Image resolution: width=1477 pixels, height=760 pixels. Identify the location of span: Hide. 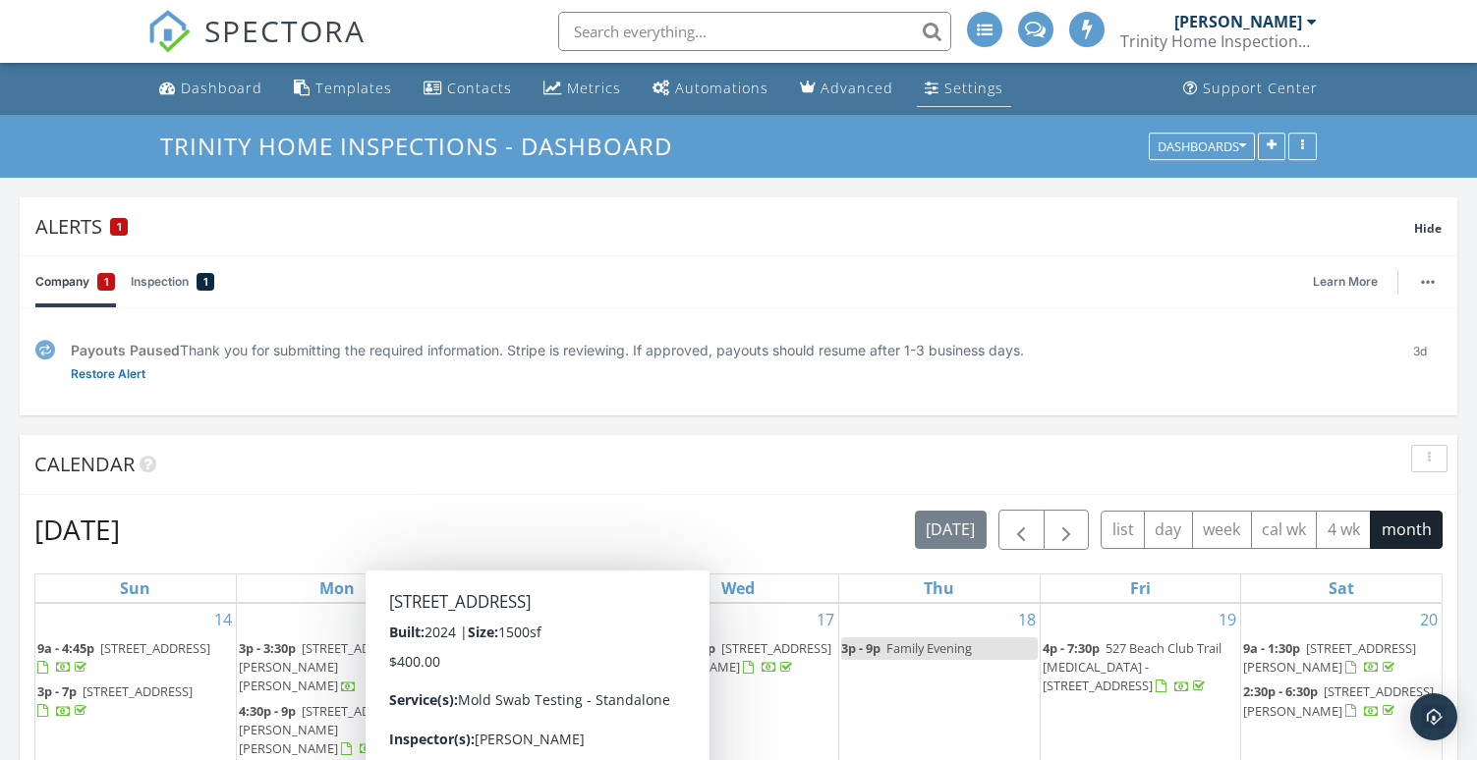
(1427, 228).